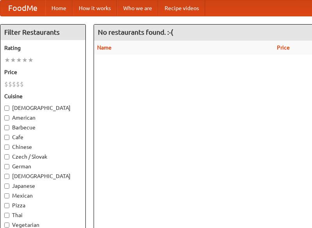  What do you see at coordinates (104, 48) in the screenshot?
I see `a: Name` at bounding box center [104, 48].